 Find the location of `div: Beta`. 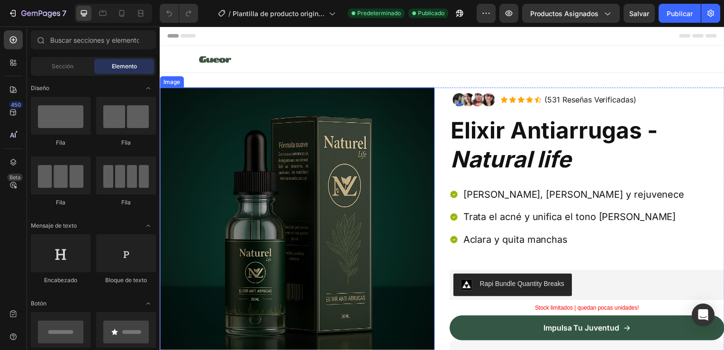

div: Beta is located at coordinates (15, 177).